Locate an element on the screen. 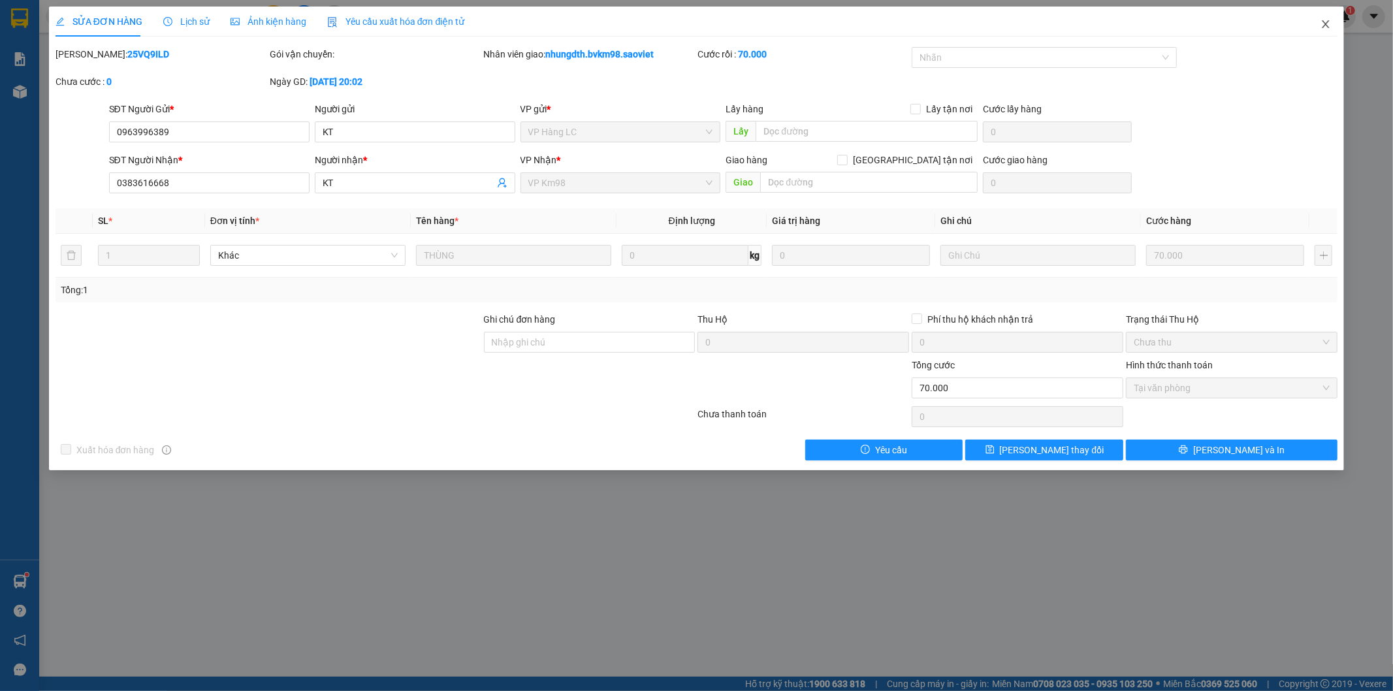  div: Chưa cước : is located at coordinates (161, 82).